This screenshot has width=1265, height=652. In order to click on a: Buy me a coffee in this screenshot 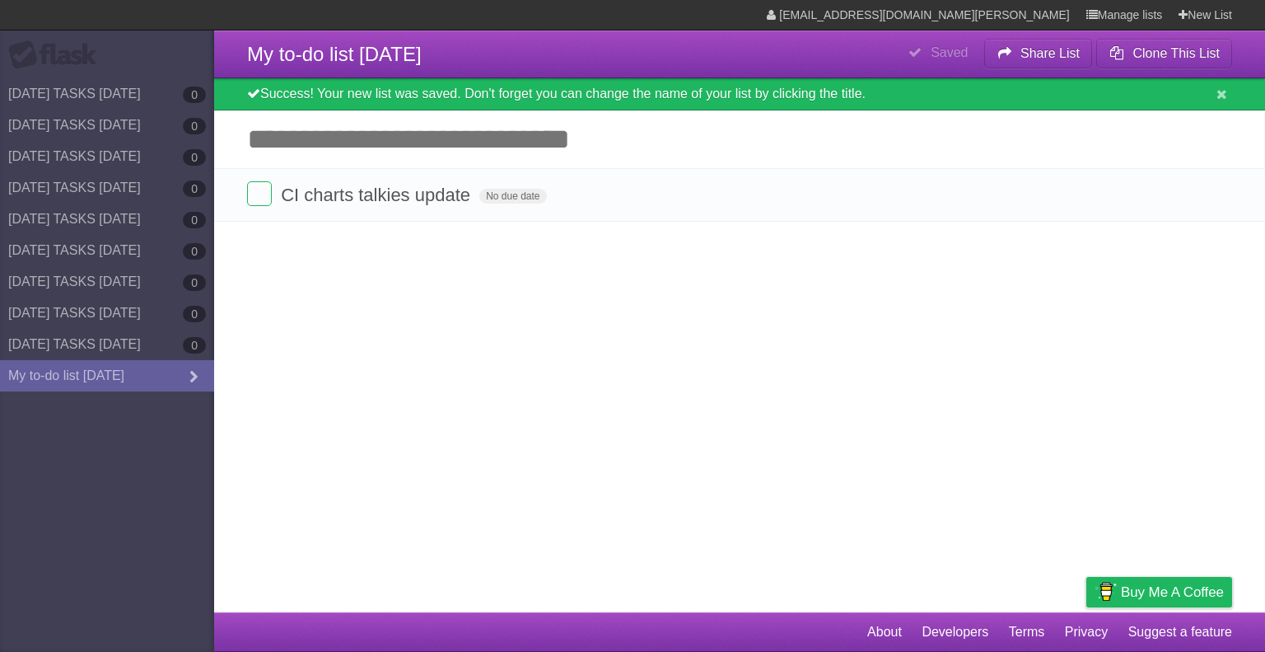, I will do `click(1159, 591)`.